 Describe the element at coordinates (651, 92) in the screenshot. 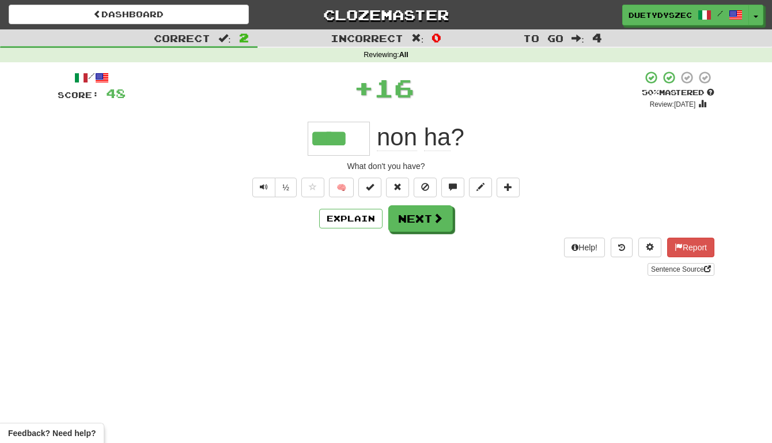

I see `span: 50 %` at that location.